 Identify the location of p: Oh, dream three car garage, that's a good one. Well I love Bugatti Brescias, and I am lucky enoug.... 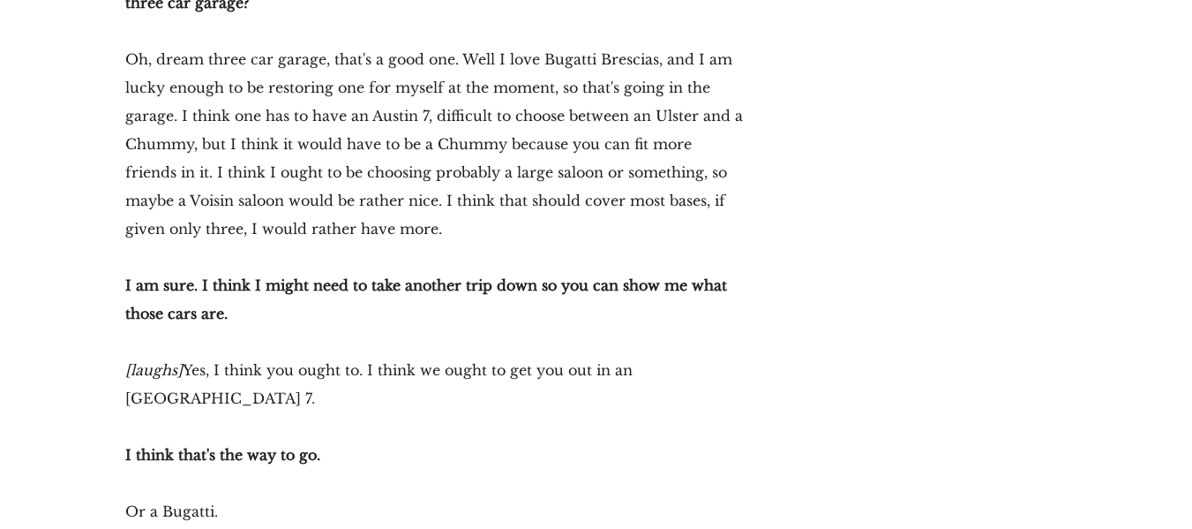
(434, 144).